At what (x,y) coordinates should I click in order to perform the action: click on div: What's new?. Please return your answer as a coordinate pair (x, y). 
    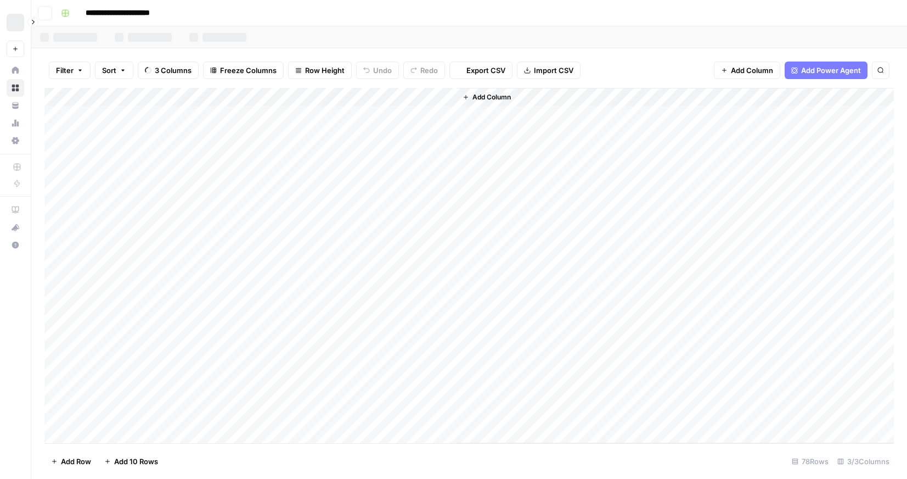
    Looking at the image, I should click on (15, 227).